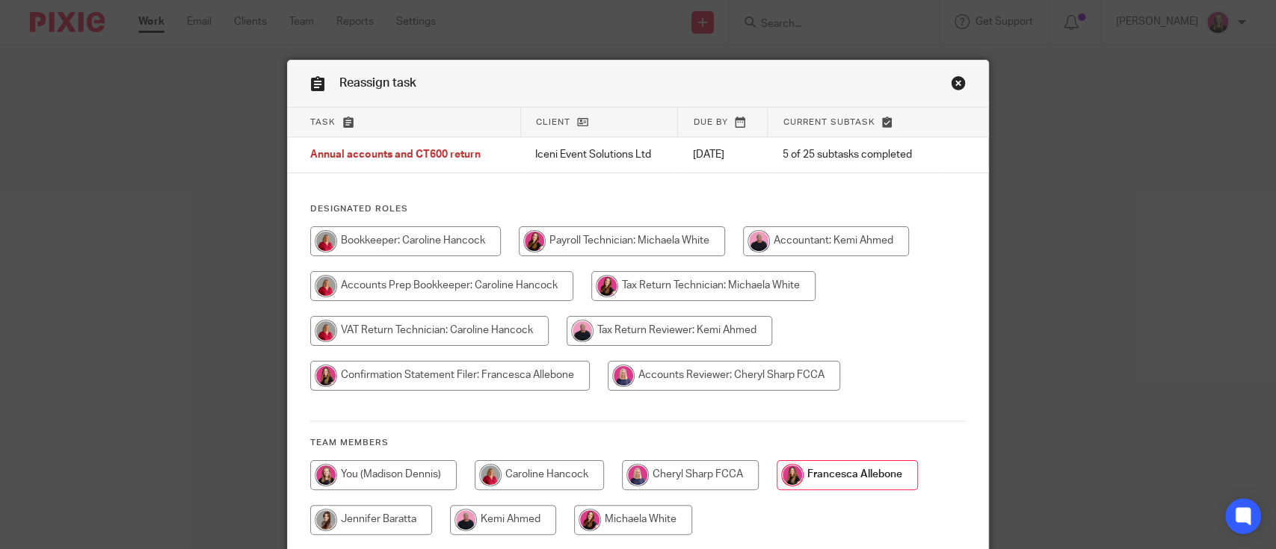 This screenshot has width=1276, height=549. Describe the element at coordinates (638, 443) in the screenshot. I see `h4: Team members` at that location.